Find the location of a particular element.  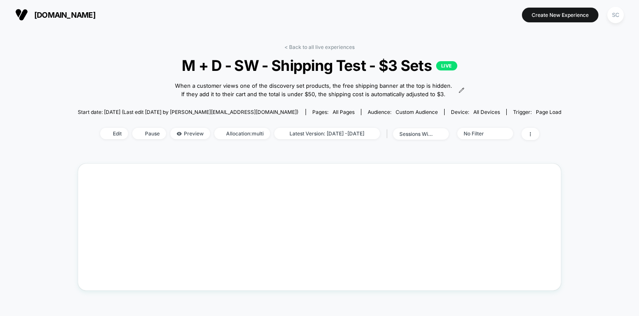

p: LIVE is located at coordinates (447, 66).